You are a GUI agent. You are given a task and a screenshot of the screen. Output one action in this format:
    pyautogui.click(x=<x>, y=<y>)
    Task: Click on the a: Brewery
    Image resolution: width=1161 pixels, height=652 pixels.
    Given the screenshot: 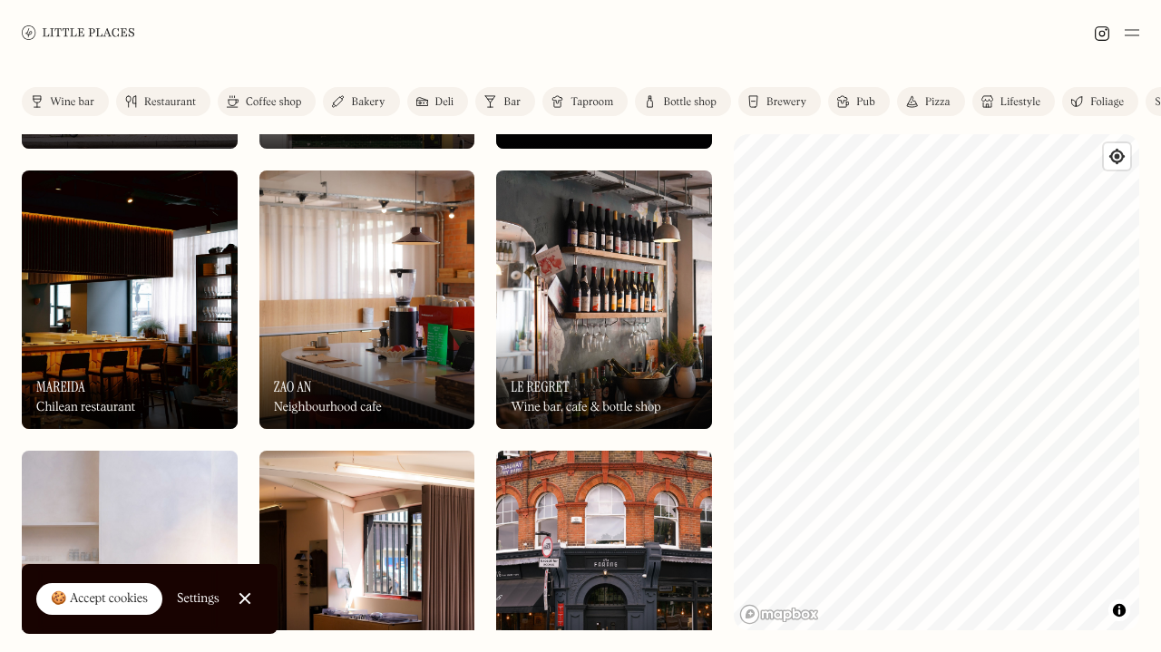 What is the action you would take?
    pyautogui.click(x=779, y=102)
    